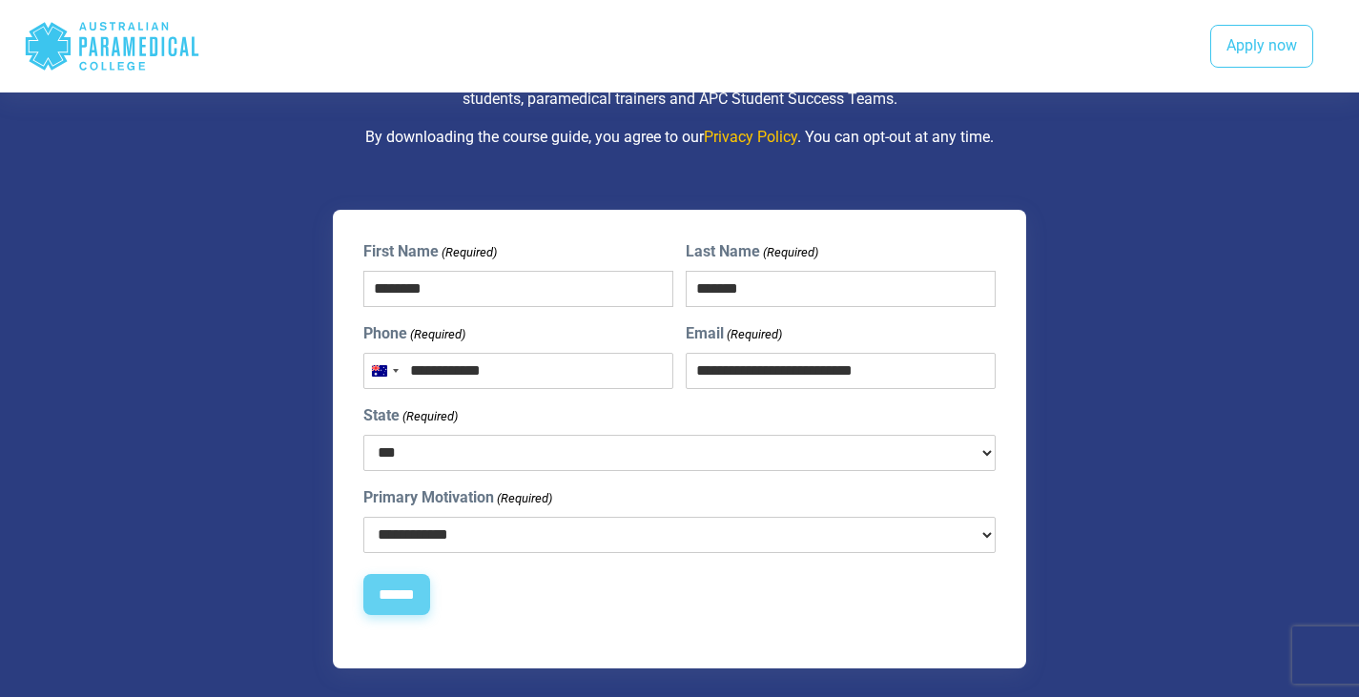 Image resolution: width=1359 pixels, height=697 pixels. I want to click on label: Email, so click(733, 334).